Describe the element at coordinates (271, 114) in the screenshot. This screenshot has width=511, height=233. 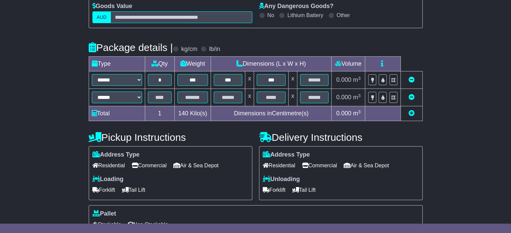
I see `td: Dimensions in Centimetre(s)` at that location.